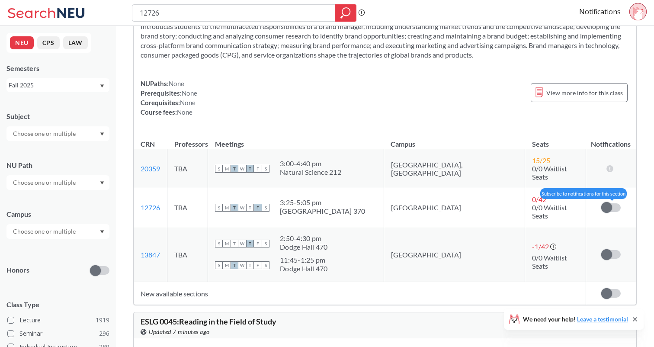 The width and height of the screenshot is (654, 347). Describe the element at coordinates (610, 140) in the screenshot. I see `th: Notifications` at that location.